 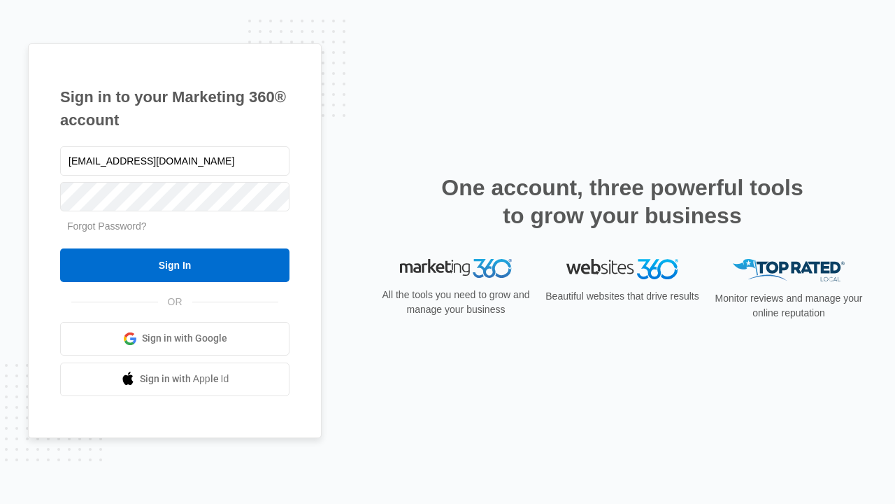 I want to click on span: Sign in with Apple Id, so click(x=185, y=378).